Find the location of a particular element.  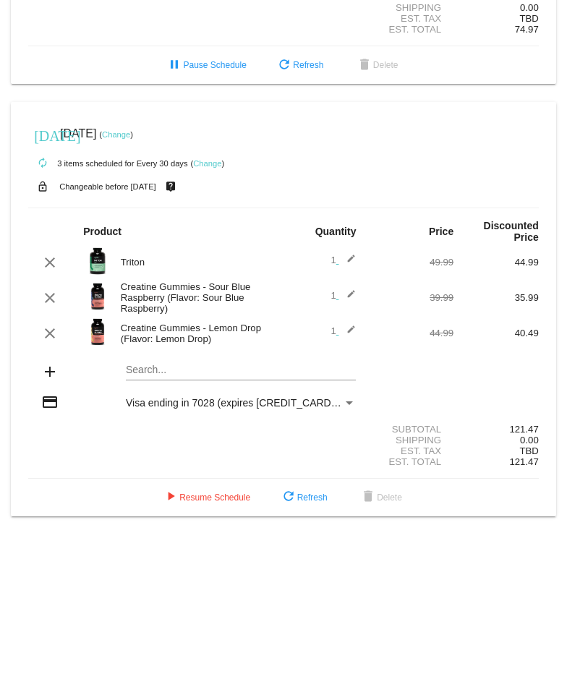

img: Image-1-Creatine-Gummies-SBR-1000Xx1000.png is located at coordinates (98, 297).